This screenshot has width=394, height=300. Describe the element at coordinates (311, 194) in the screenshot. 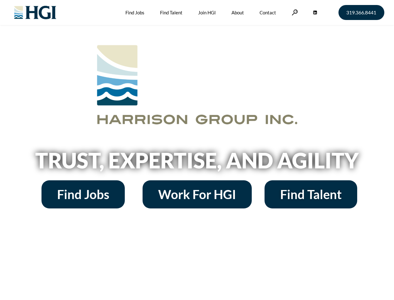

I see `span: Find Talent` at that location.